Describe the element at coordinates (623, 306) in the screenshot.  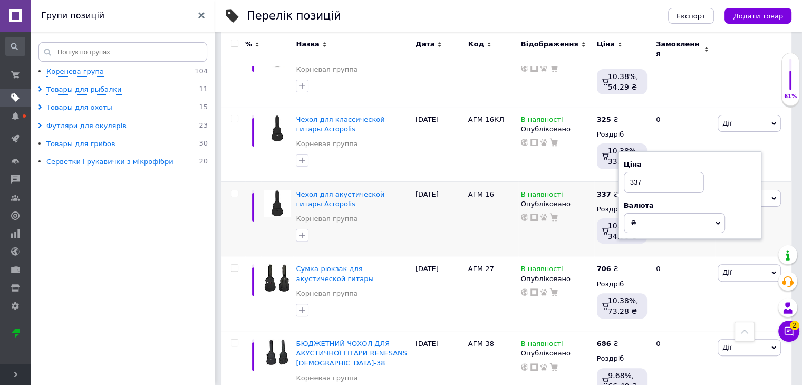
I see `span: 10.38%, 73.28 ₴` at that location.